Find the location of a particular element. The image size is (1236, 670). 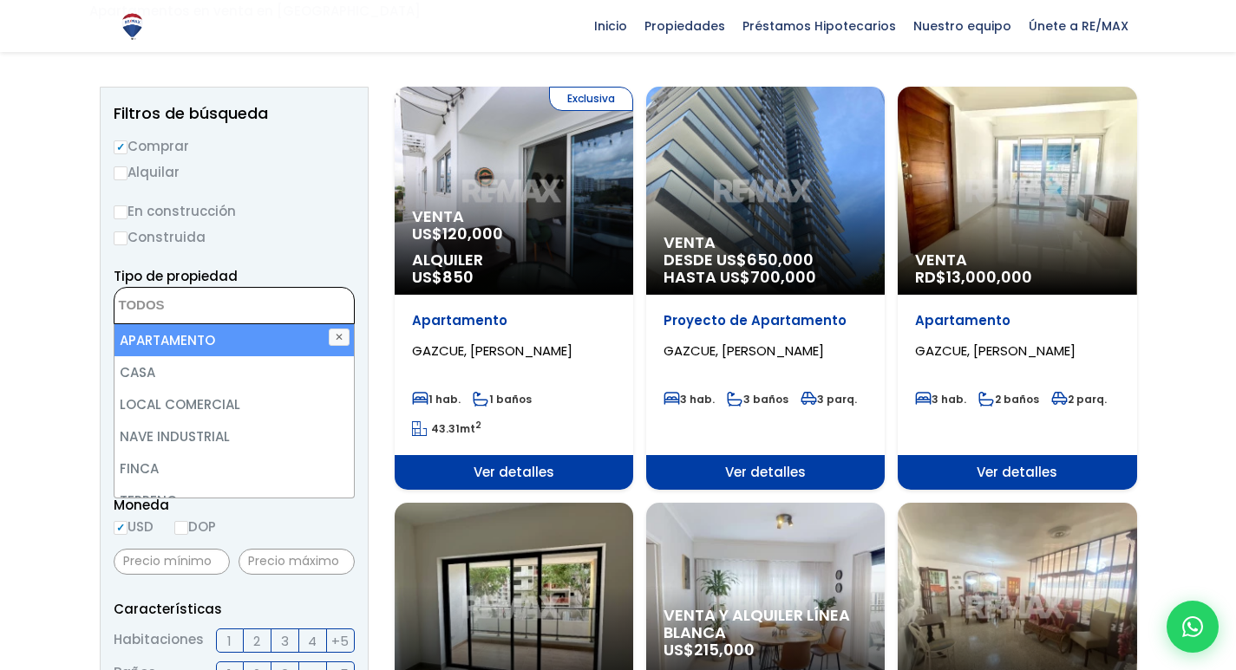

span: HASTA US$ is located at coordinates (765, 277).